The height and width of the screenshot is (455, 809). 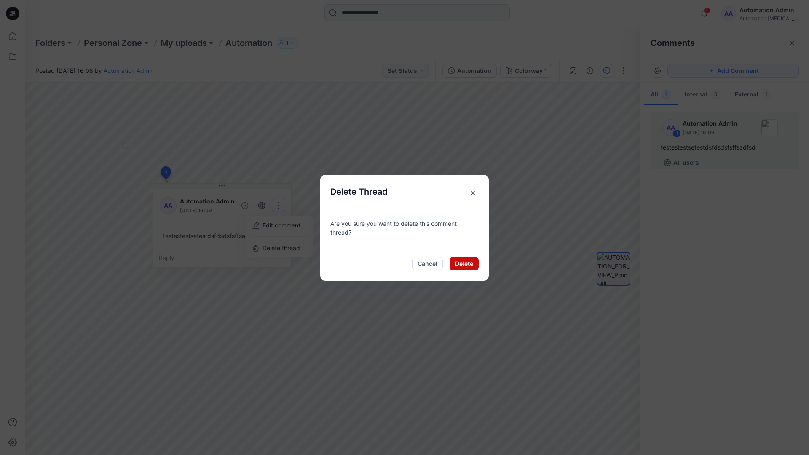 What do you see at coordinates (472, 192) in the screenshot?
I see `button: Close` at bounding box center [472, 192].